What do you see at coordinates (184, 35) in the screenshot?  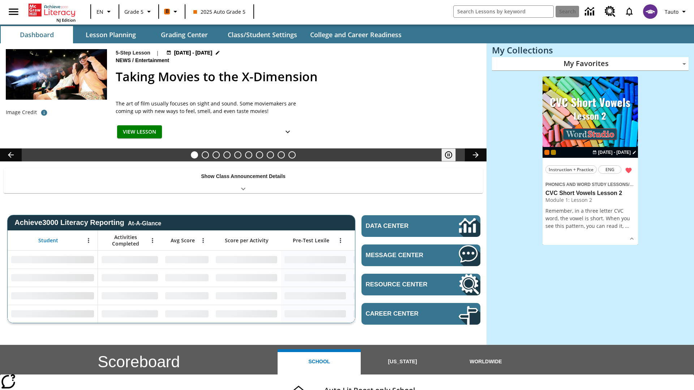 I see `button: Grading Center` at bounding box center [184, 35].